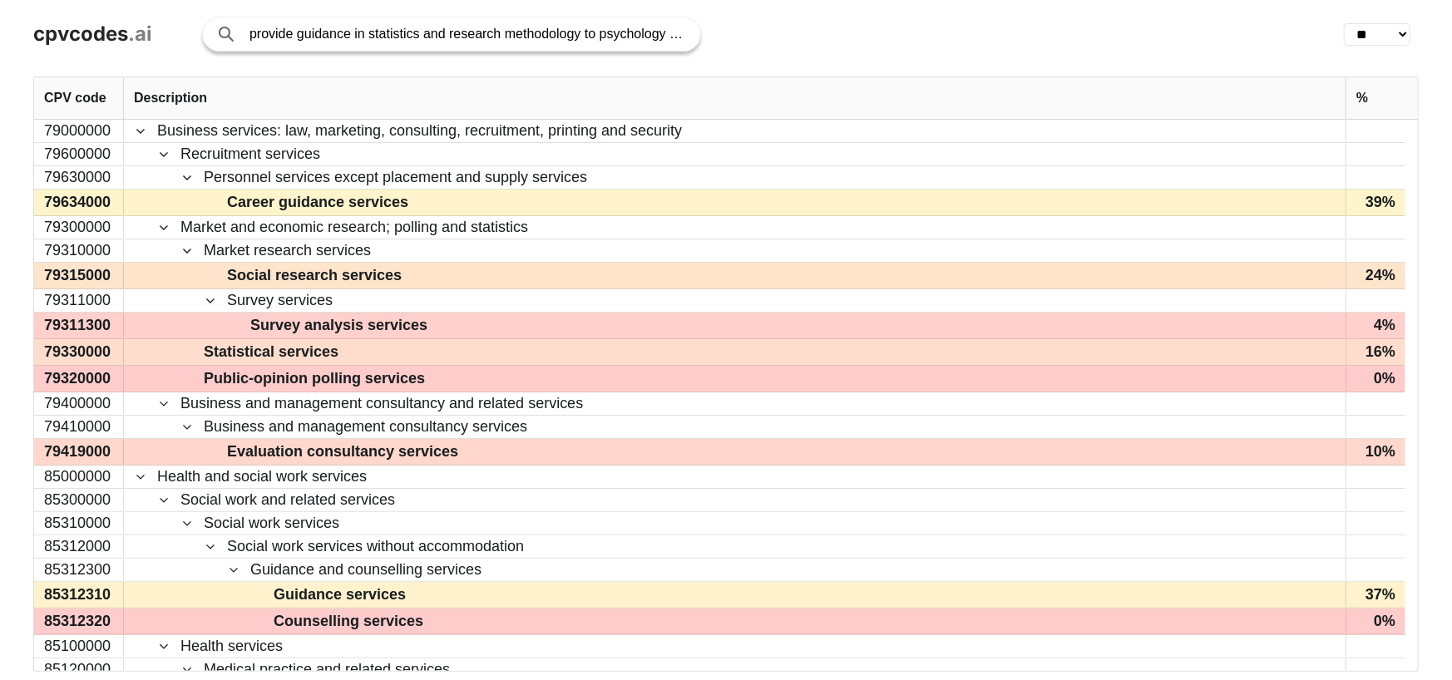 This screenshot has height=680, width=1452. Describe the element at coordinates (79, 403) in the screenshot. I see `div: 79400000` at that location.